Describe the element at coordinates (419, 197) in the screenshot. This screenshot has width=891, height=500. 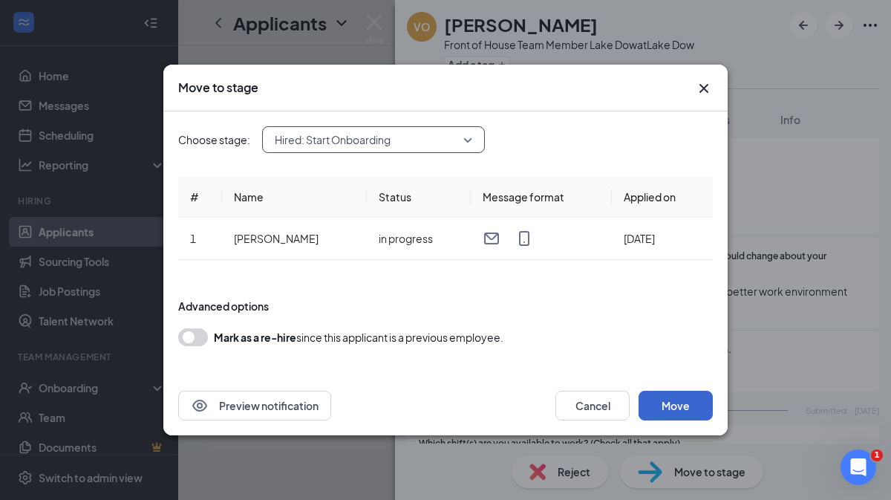
I see `th: Status` at that location.